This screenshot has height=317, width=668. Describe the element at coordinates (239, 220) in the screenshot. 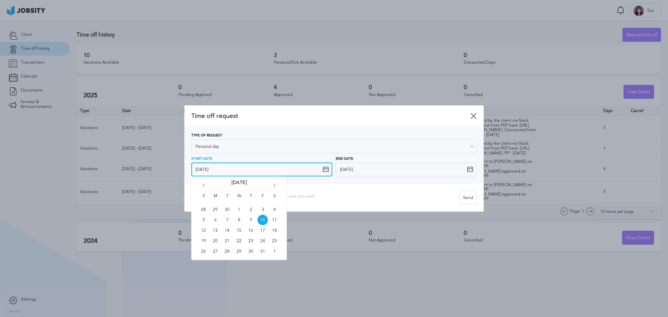

I see `span: Wed Oct 08 2025` at that location.